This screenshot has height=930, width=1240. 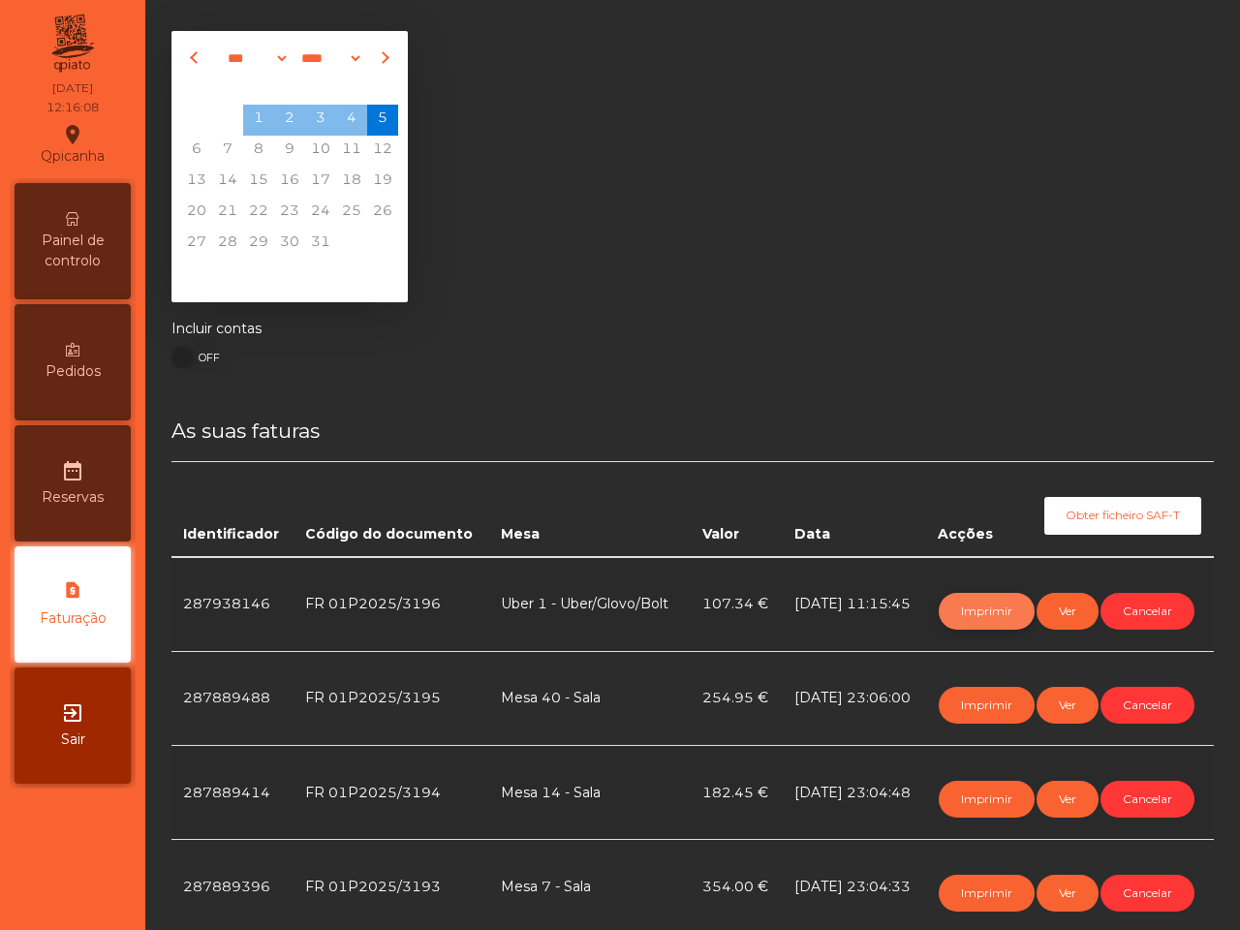 I want to click on th: Acções, so click(x=969, y=509).